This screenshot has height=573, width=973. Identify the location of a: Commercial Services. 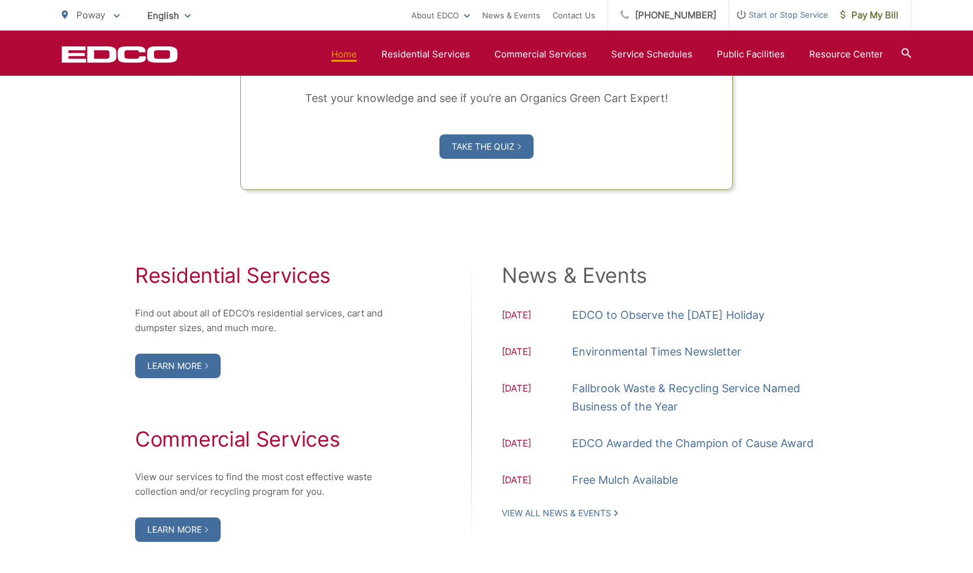
(540, 54).